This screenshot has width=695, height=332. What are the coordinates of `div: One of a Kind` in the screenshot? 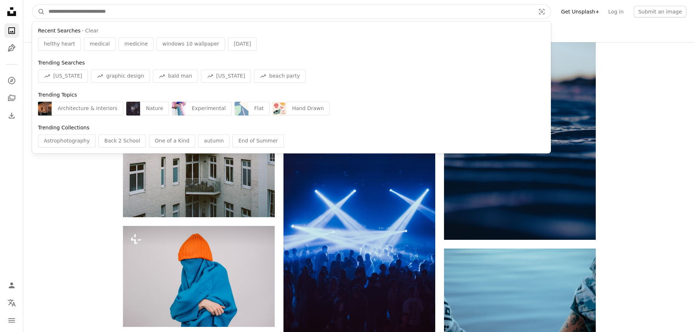 It's located at (172, 141).